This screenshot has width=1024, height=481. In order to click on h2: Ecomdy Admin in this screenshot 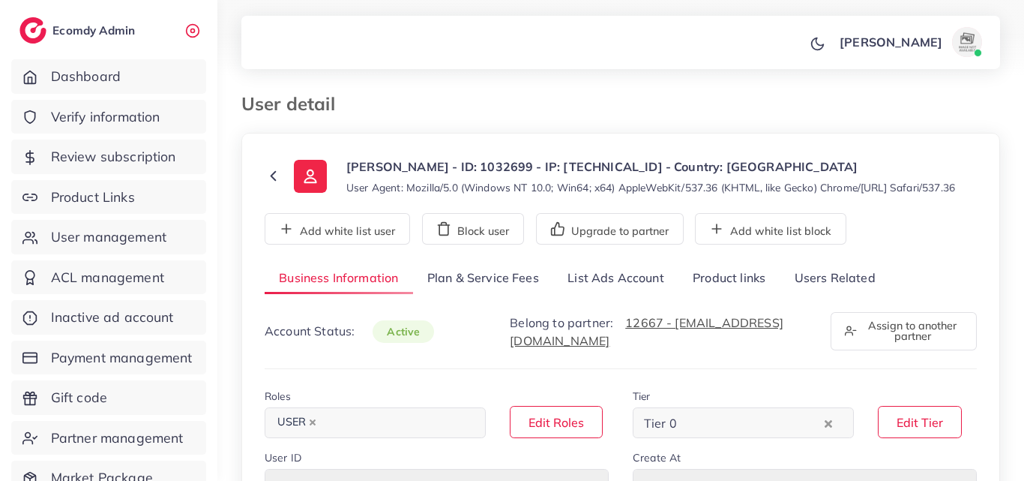, I will do `click(95, 30)`.